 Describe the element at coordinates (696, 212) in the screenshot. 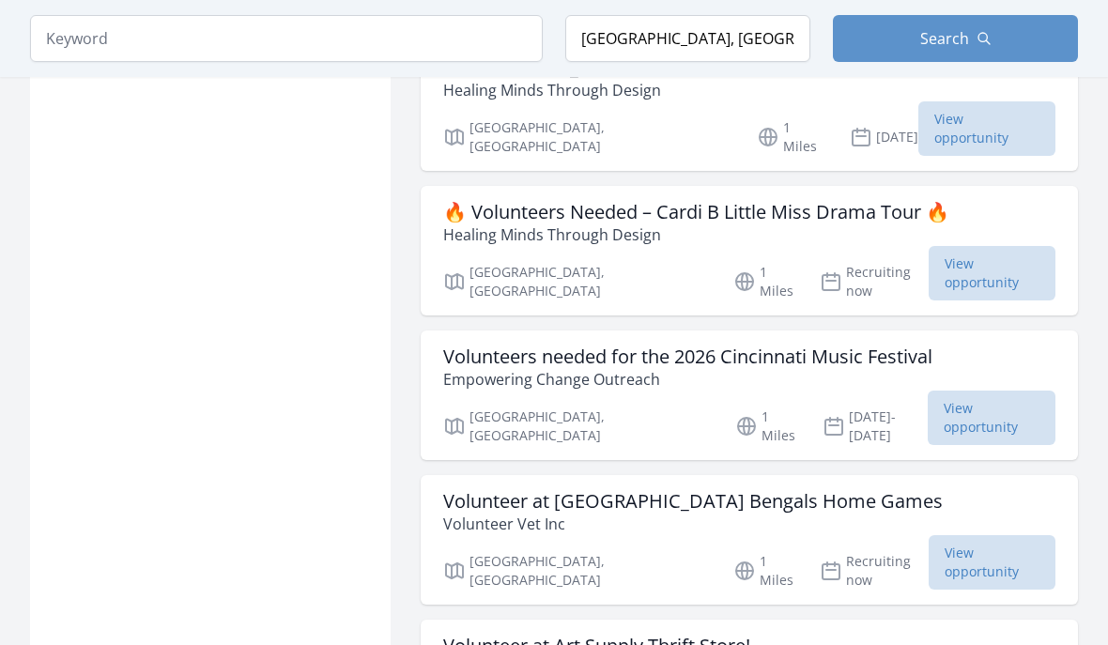

I see `h3: 🔥 Volunteers Needed – Cardi B Little Miss Drama Tour 🔥` at that location.